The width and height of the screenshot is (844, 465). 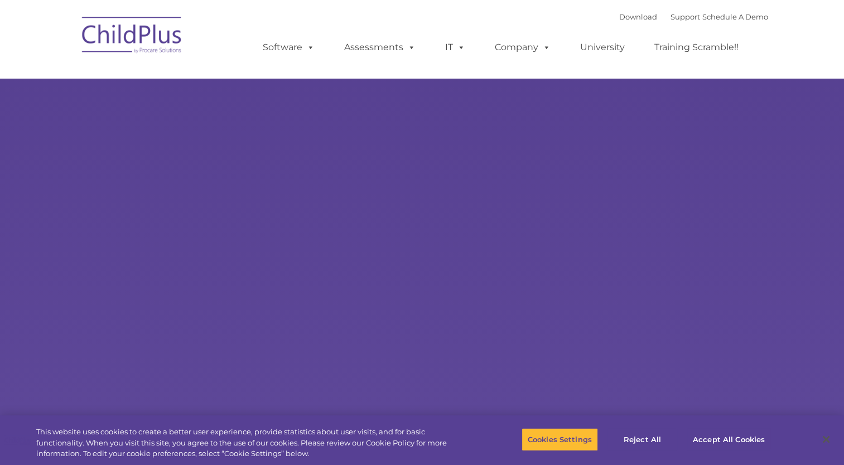 What do you see at coordinates (728, 439) in the screenshot?
I see `button: Accept All Cookies` at bounding box center [728, 439].